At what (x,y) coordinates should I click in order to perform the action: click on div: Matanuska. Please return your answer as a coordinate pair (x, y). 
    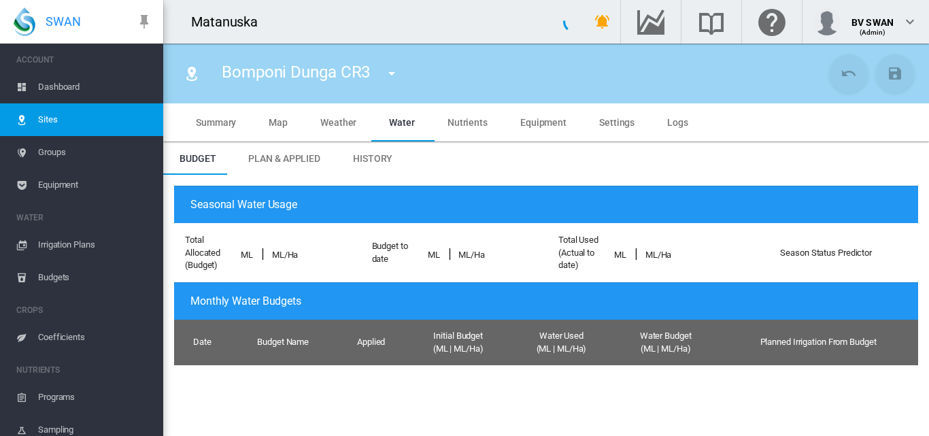
    Looking at the image, I should click on (231, 22).